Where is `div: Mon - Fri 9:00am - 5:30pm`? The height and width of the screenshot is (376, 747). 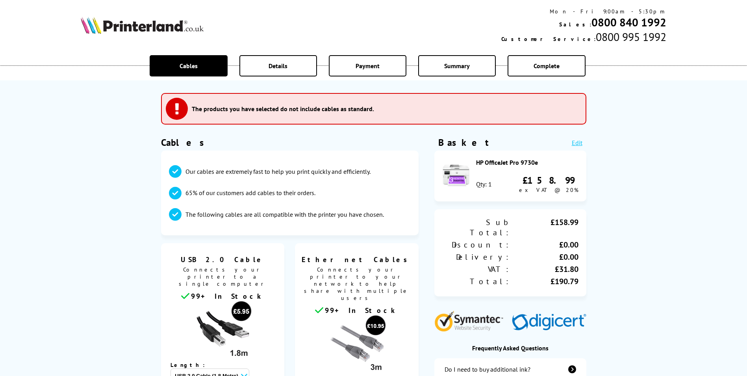
div: Mon - Fri 9:00am - 5:30pm is located at coordinates (584, 11).